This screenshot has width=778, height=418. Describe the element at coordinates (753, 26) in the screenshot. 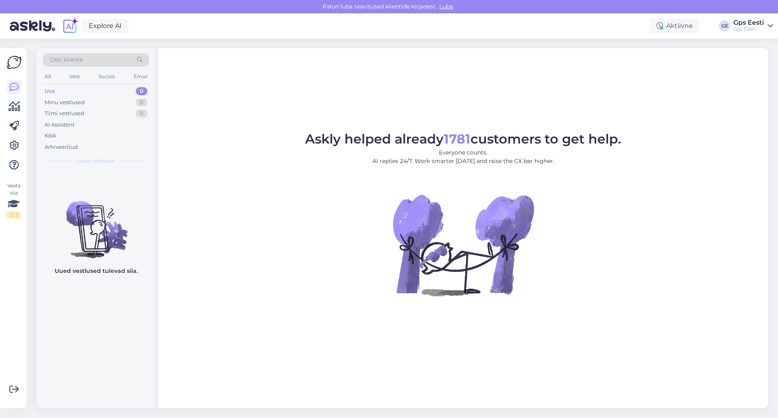

I see `a: Gps EestiGps Eesti` at that location.